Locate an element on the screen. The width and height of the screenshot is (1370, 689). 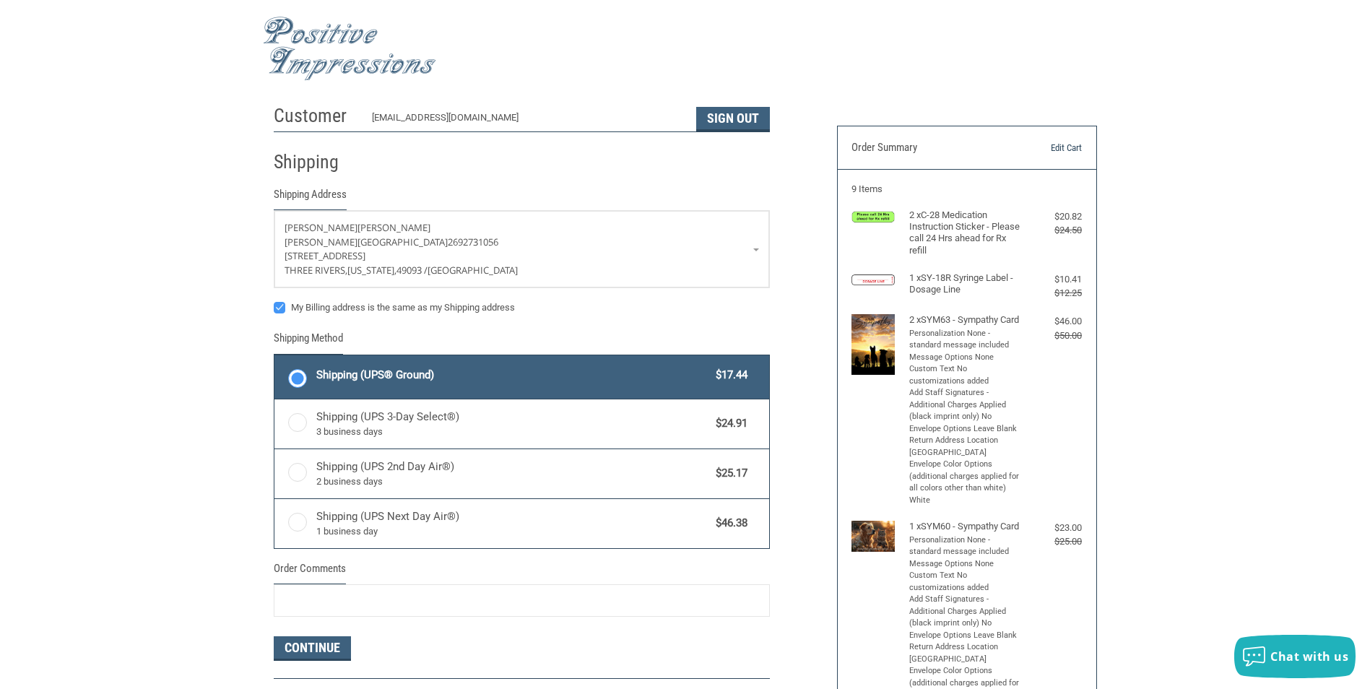
div: $12.25 is located at coordinates (1053, 293).